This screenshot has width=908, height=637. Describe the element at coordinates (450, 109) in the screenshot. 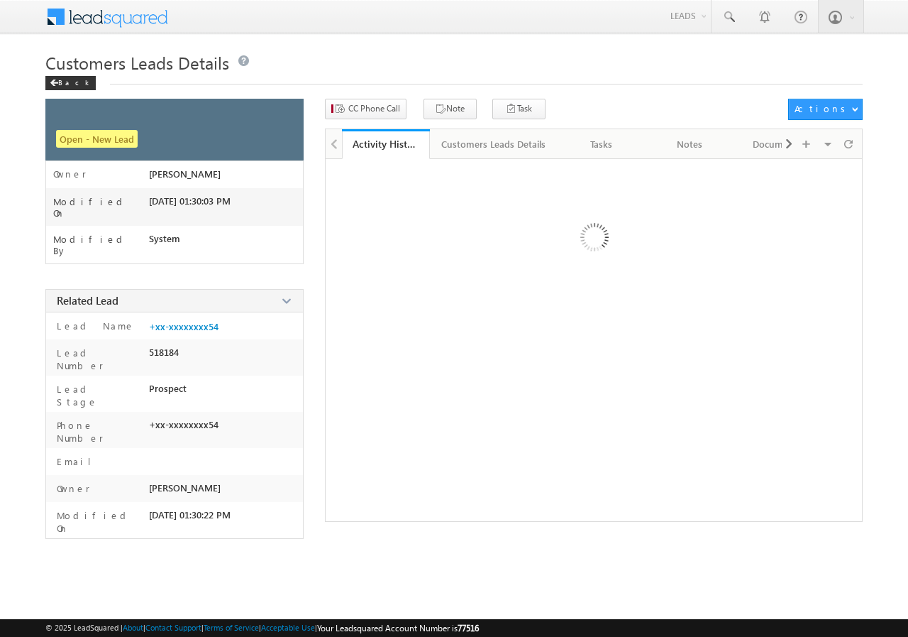

I see `button: Note` at that location.